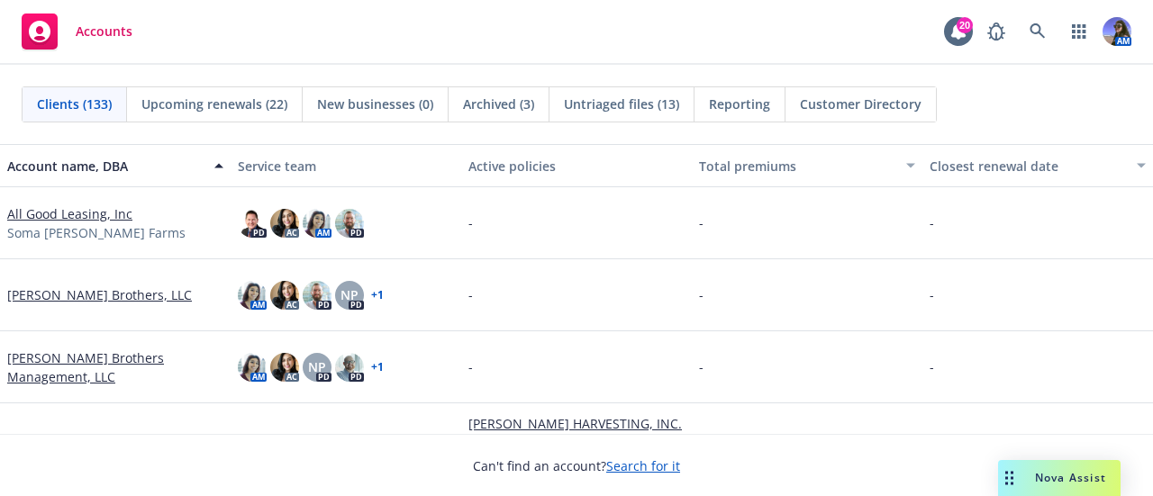 The image size is (1153, 496). I want to click on button: Nova Assist, so click(1060, 478).